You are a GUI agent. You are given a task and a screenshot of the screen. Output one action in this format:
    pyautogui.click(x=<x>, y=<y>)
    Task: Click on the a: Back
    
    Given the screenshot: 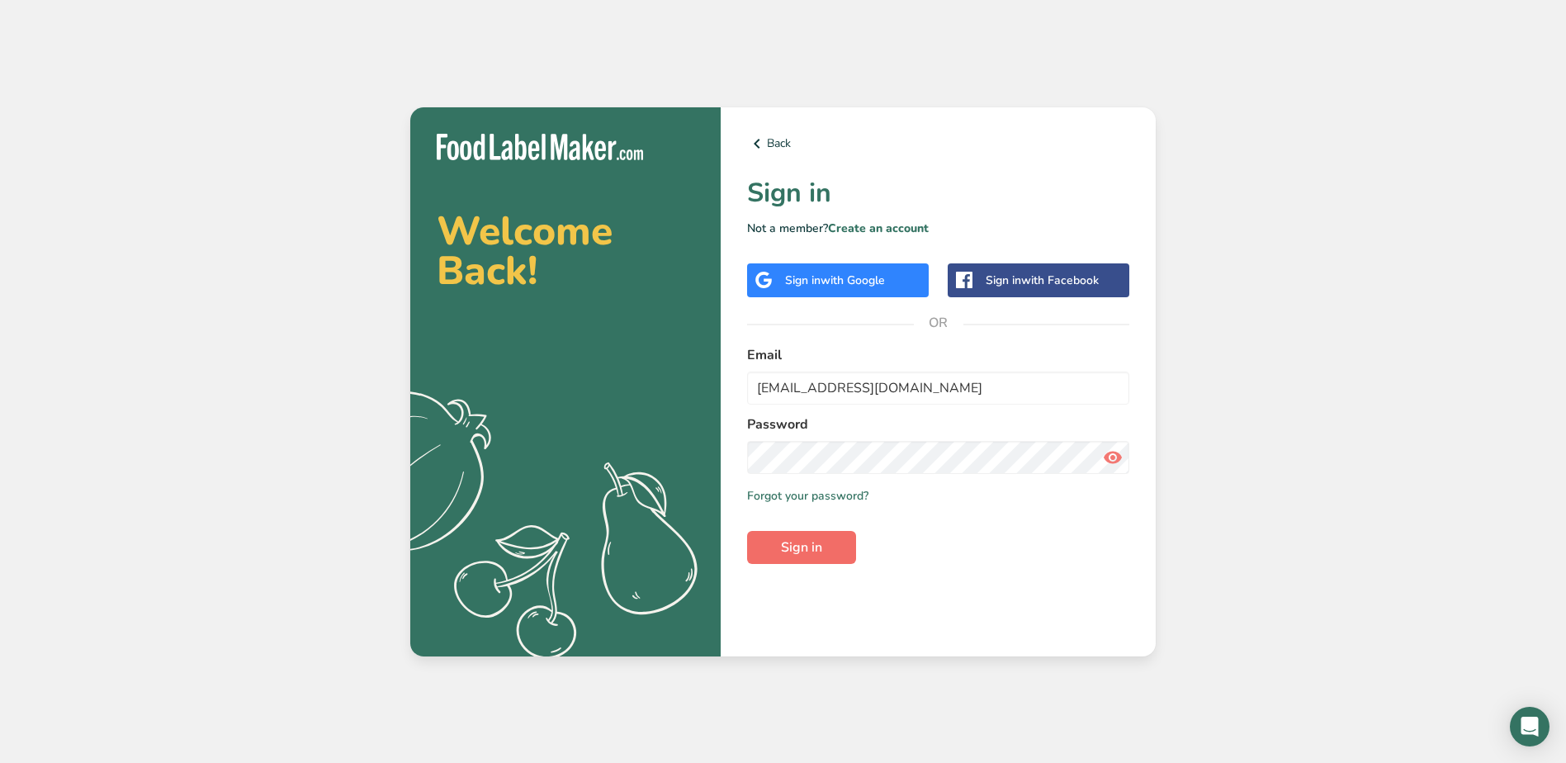 What is the action you would take?
    pyautogui.click(x=938, y=144)
    